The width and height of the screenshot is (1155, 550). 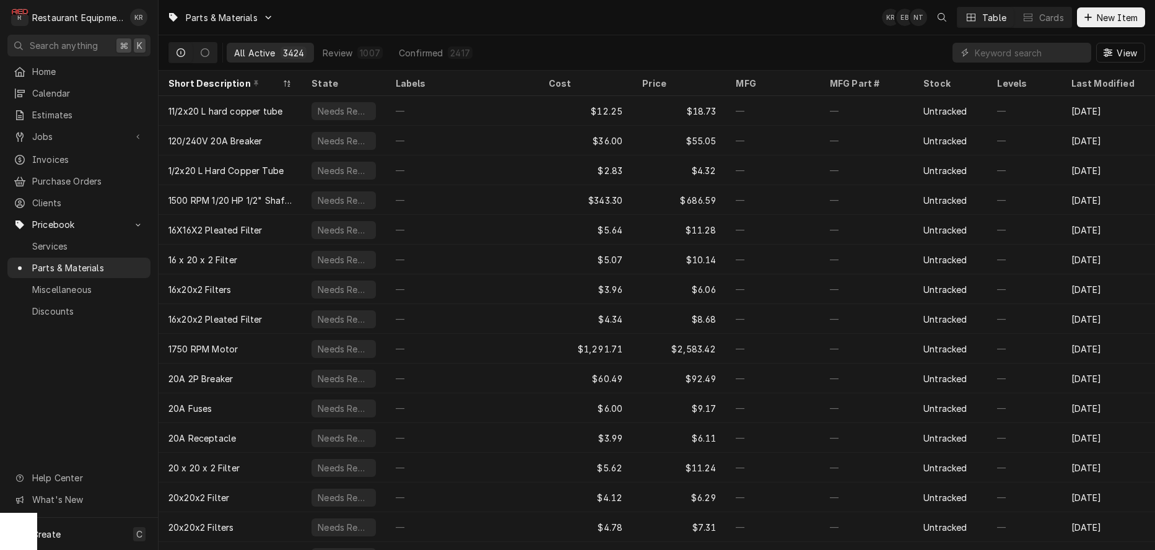 I want to click on div: 2417, so click(x=460, y=53).